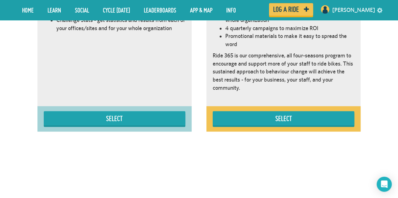  I want to click on li: Challenge Stats - get statistics and results from each of your offices/sites and for your whole o..., so click(121, 24).